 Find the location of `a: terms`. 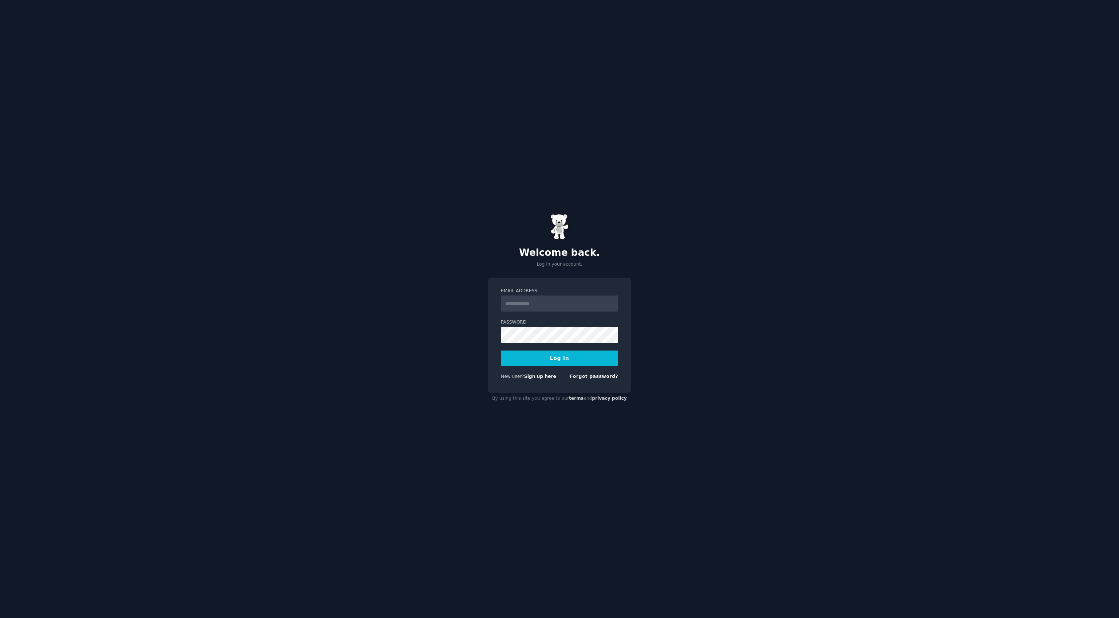

a: terms is located at coordinates (576, 398).